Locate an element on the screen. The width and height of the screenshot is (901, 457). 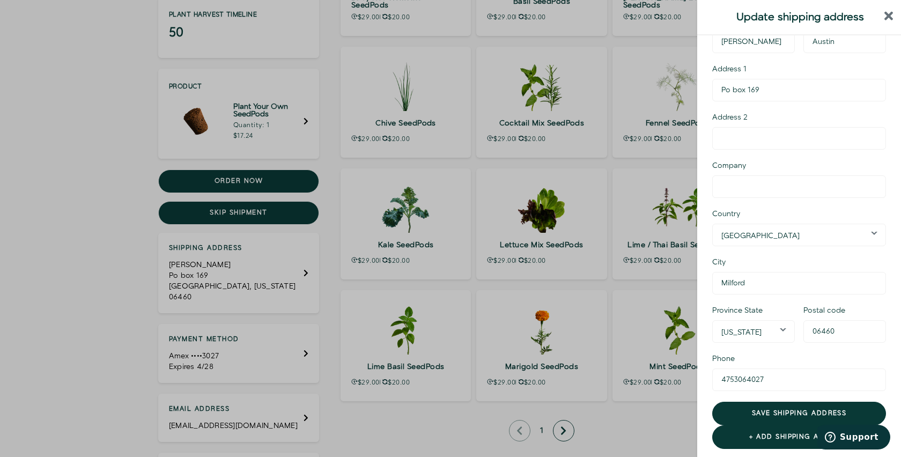
span: Support is located at coordinates (42, 12).